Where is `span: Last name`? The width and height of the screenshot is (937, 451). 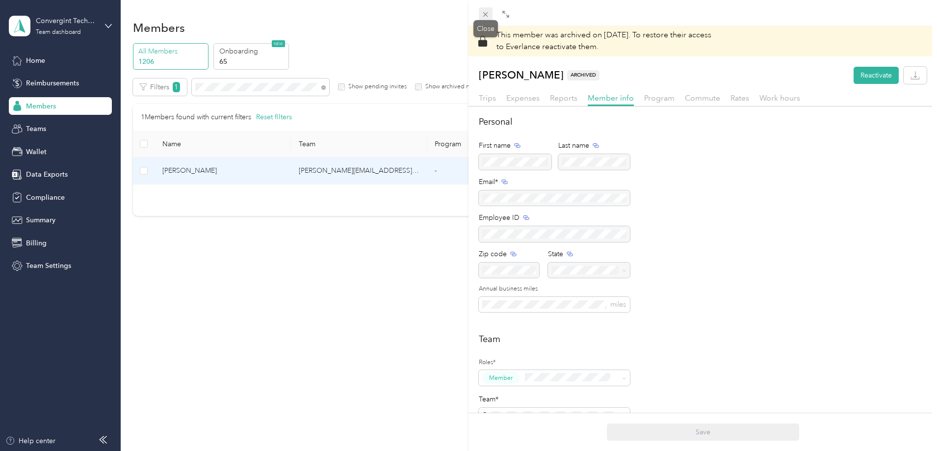
span: Last name is located at coordinates (573, 145).